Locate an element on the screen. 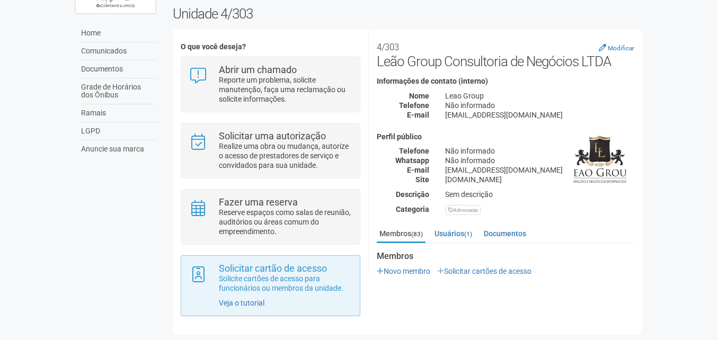 The image size is (718, 340). small: (1) is located at coordinates (468, 234).